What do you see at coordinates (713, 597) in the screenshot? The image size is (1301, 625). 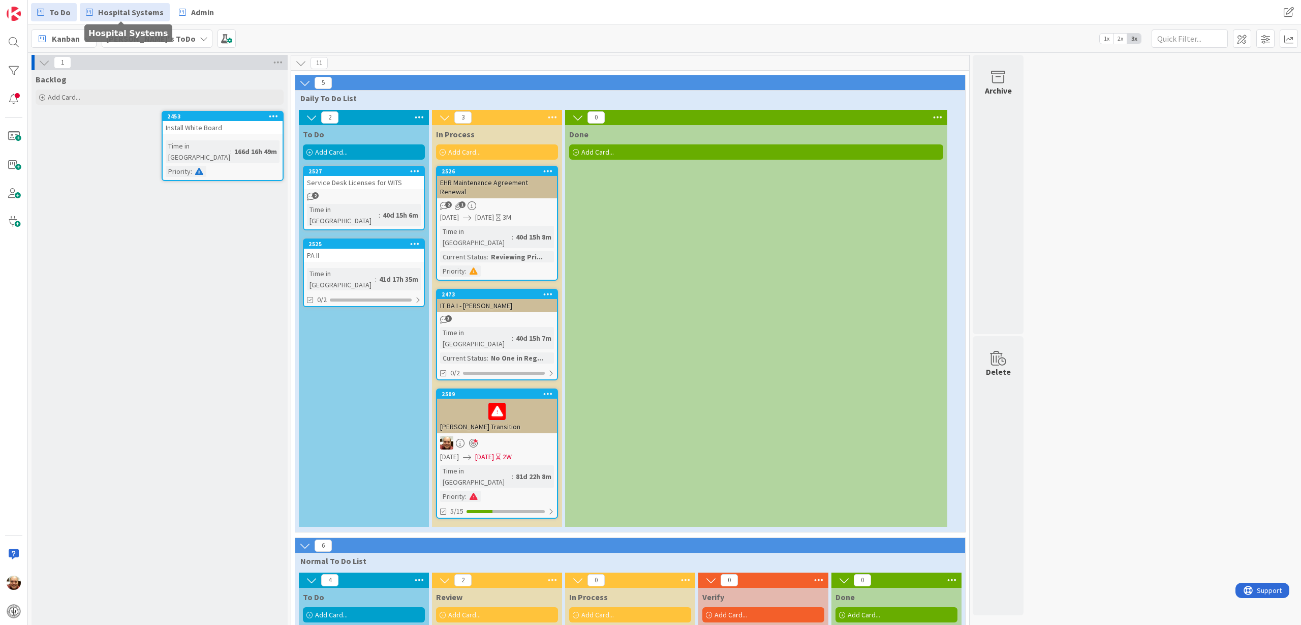 I see `span: Verify` at bounding box center [713, 597].